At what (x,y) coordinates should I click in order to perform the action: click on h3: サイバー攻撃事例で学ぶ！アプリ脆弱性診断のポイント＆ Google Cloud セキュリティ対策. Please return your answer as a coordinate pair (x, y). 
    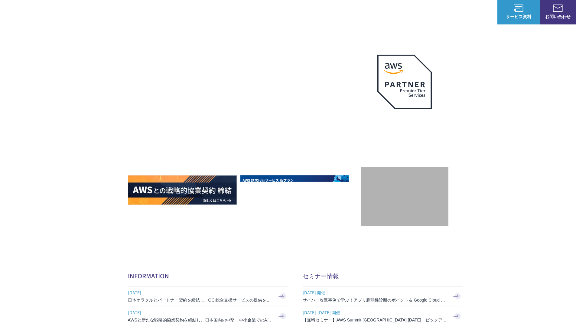
    Looking at the image, I should click on (375, 300).